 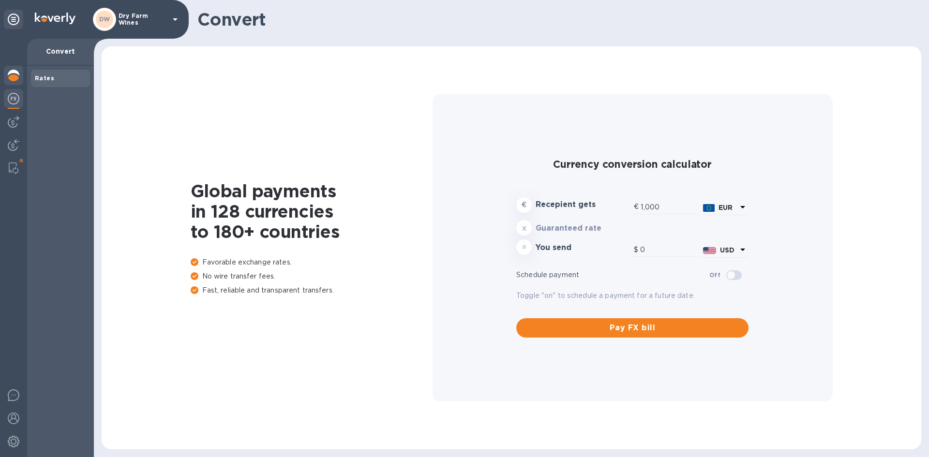 I want to click on h1: Global payments in 128 currencies to 180+ countries, so click(x=312, y=212).